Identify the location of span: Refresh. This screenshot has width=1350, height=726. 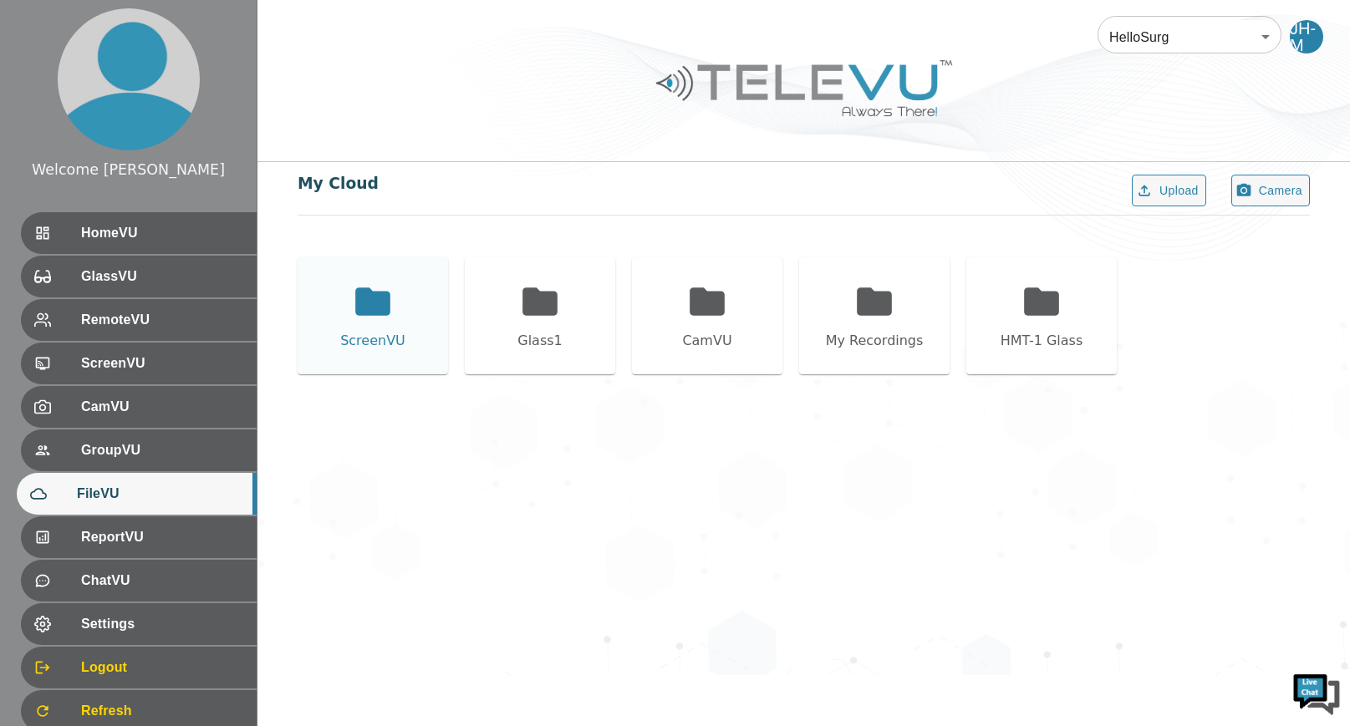
(162, 711).